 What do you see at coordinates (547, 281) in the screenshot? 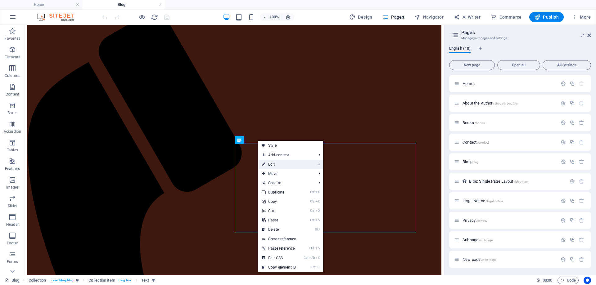
I see `span: 00 00` at bounding box center [547, 281].